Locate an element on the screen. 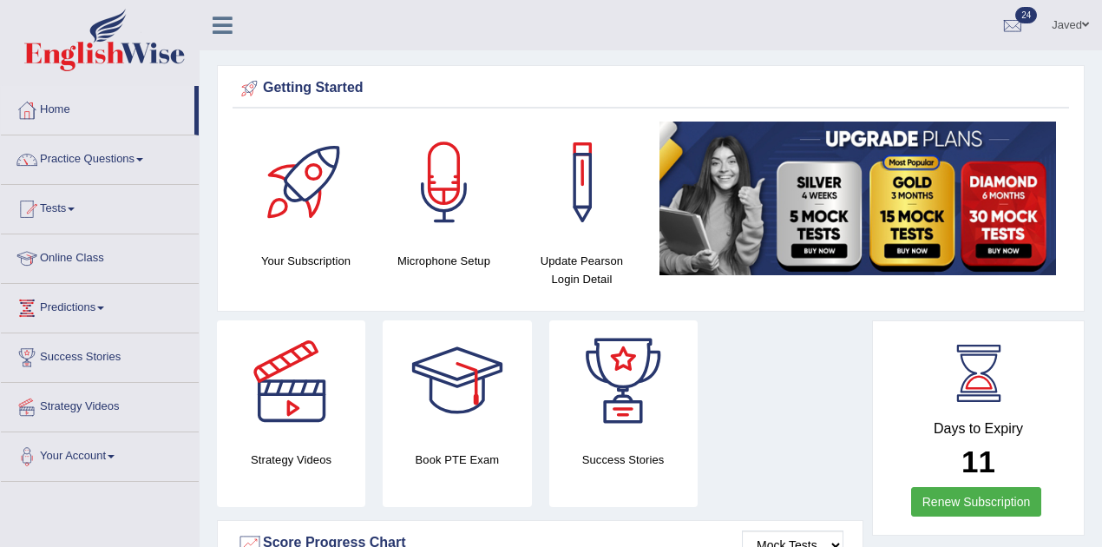  h4: Days to Expiry is located at coordinates (978, 429).